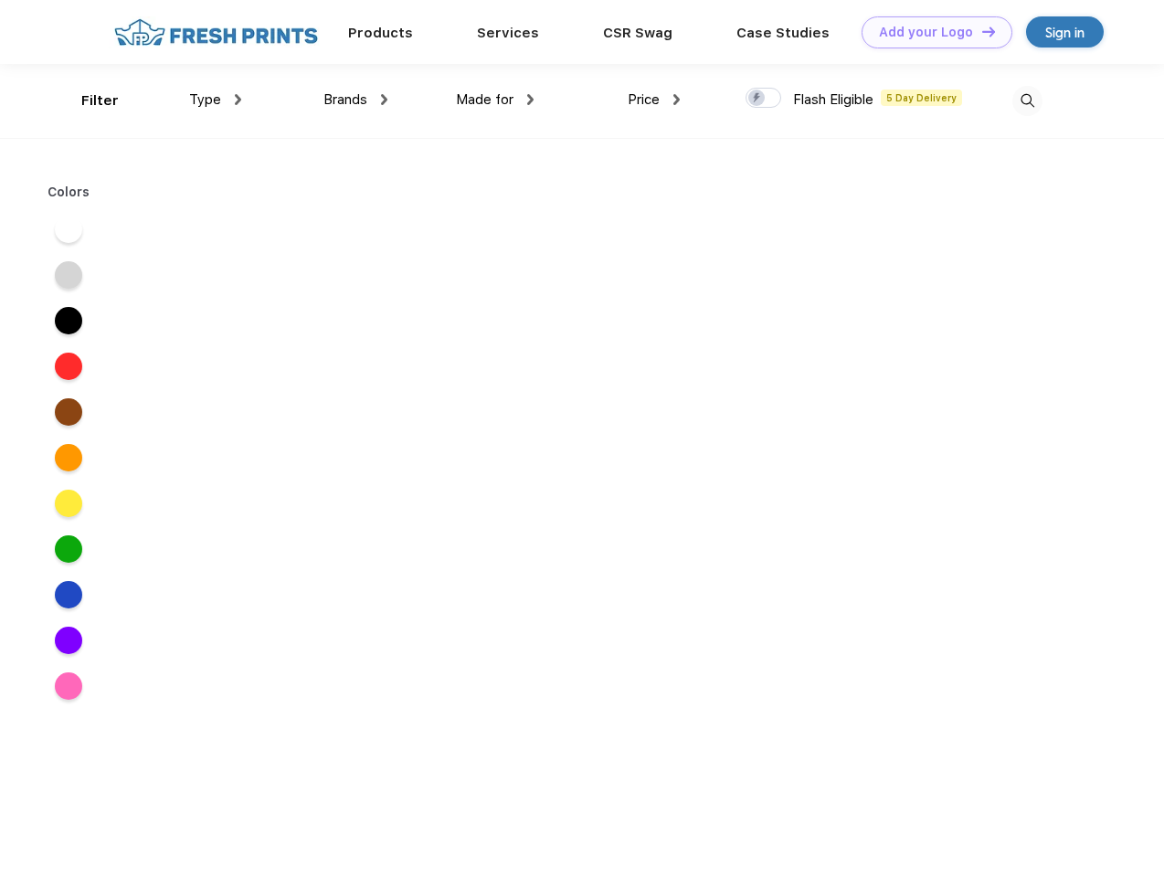 This screenshot has height=877, width=1164. I want to click on img: DT, so click(989, 31).